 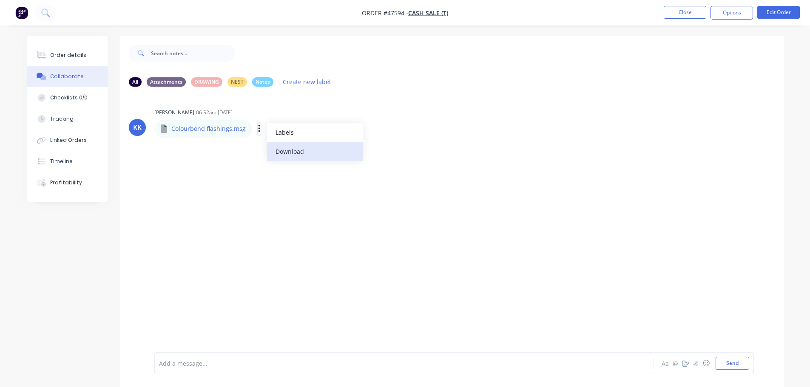 I want to click on button: Timeline, so click(x=67, y=162).